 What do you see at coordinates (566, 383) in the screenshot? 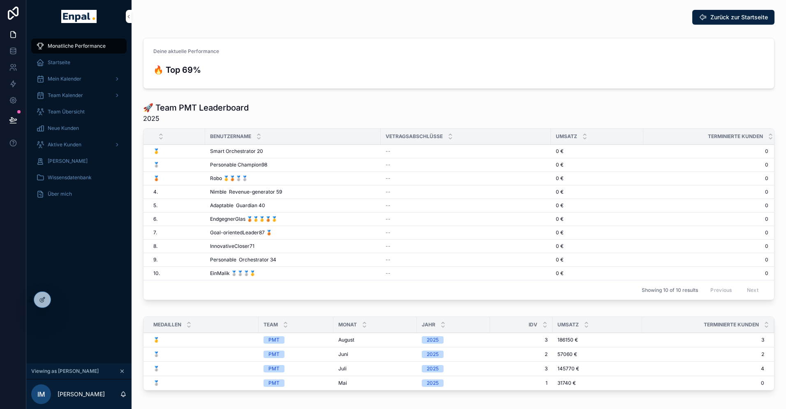
I see `span: 31740 €` at bounding box center [566, 383].